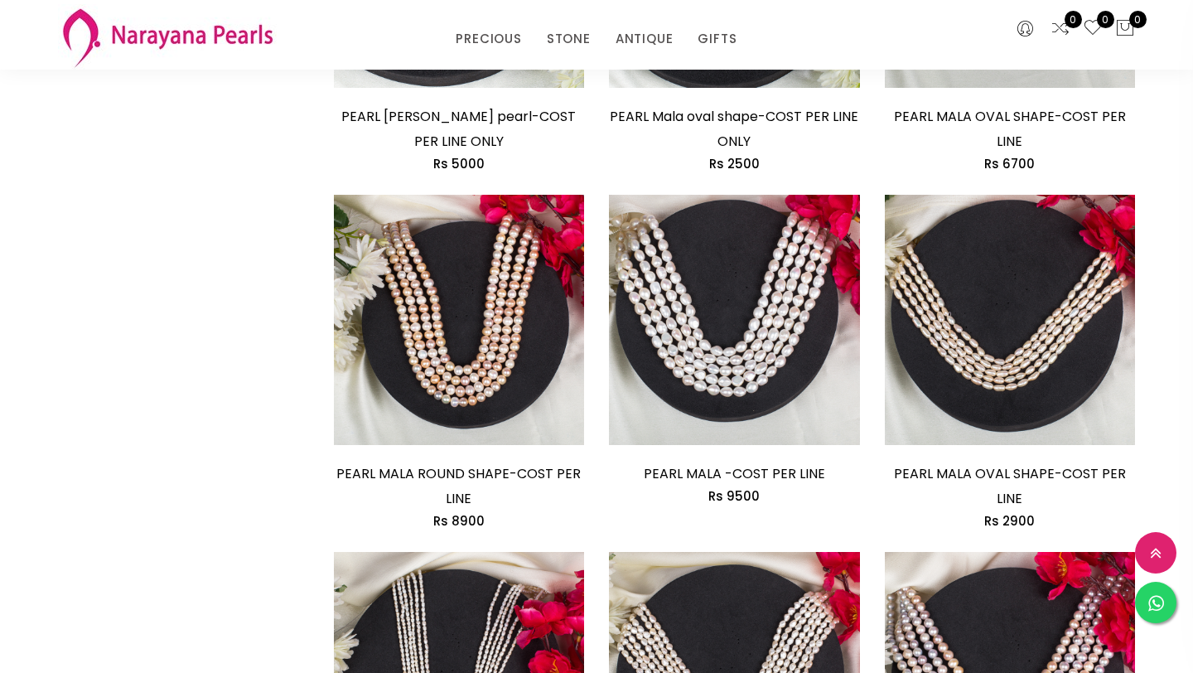 Image resolution: width=1193 pixels, height=673 pixels. Describe the element at coordinates (734, 495) in the screenshot. I see `span: Rs 9500` at that location.